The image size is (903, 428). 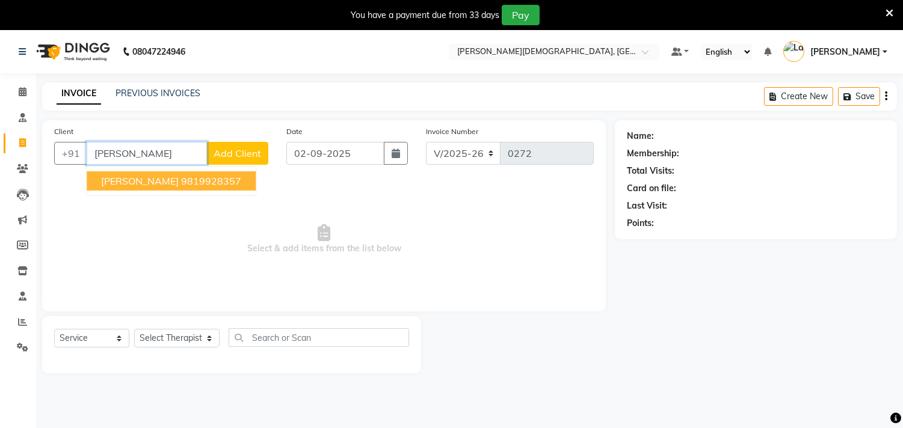 What do you see at coordinates (79, 94) in the screenshot?
I see `a: INVOICE` at bounding box center [79, 94].